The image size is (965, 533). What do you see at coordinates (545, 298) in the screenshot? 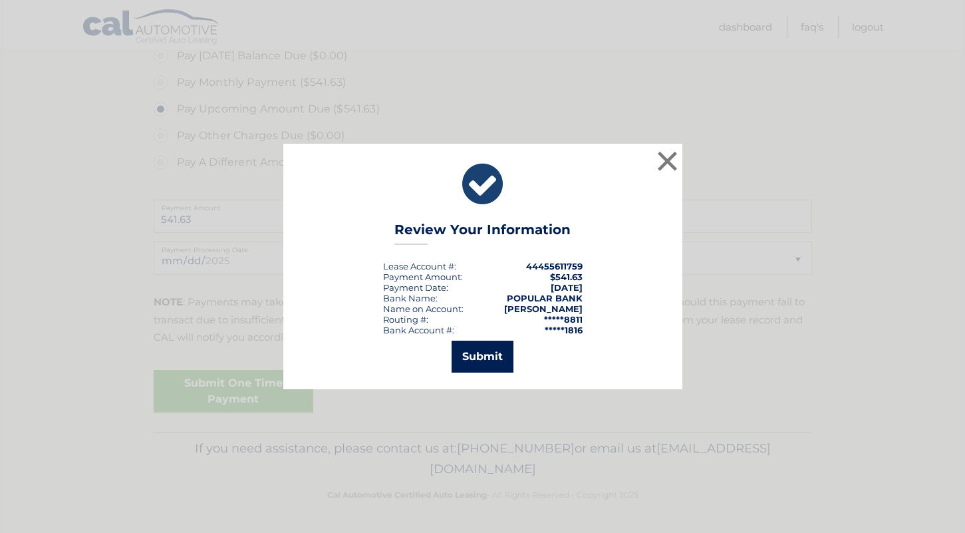
I see `strong: POPULAR BANK` at bounding box center [545, 298].